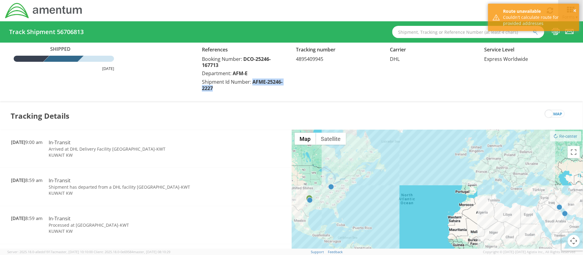 The image size is (583, 255). What do you see at coordinates (64, 49) in the screenshot?
I see `span: Shipped` at bounding box center [64, 49].